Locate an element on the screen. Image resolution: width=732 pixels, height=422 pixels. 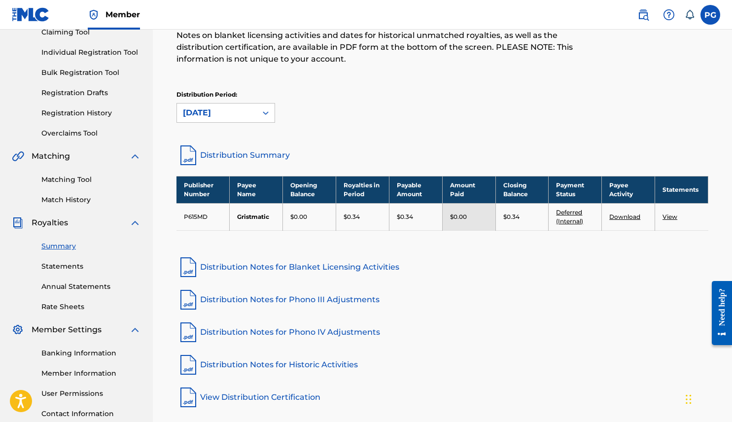
img: MLC Logo is located at coordinates (31, 14).